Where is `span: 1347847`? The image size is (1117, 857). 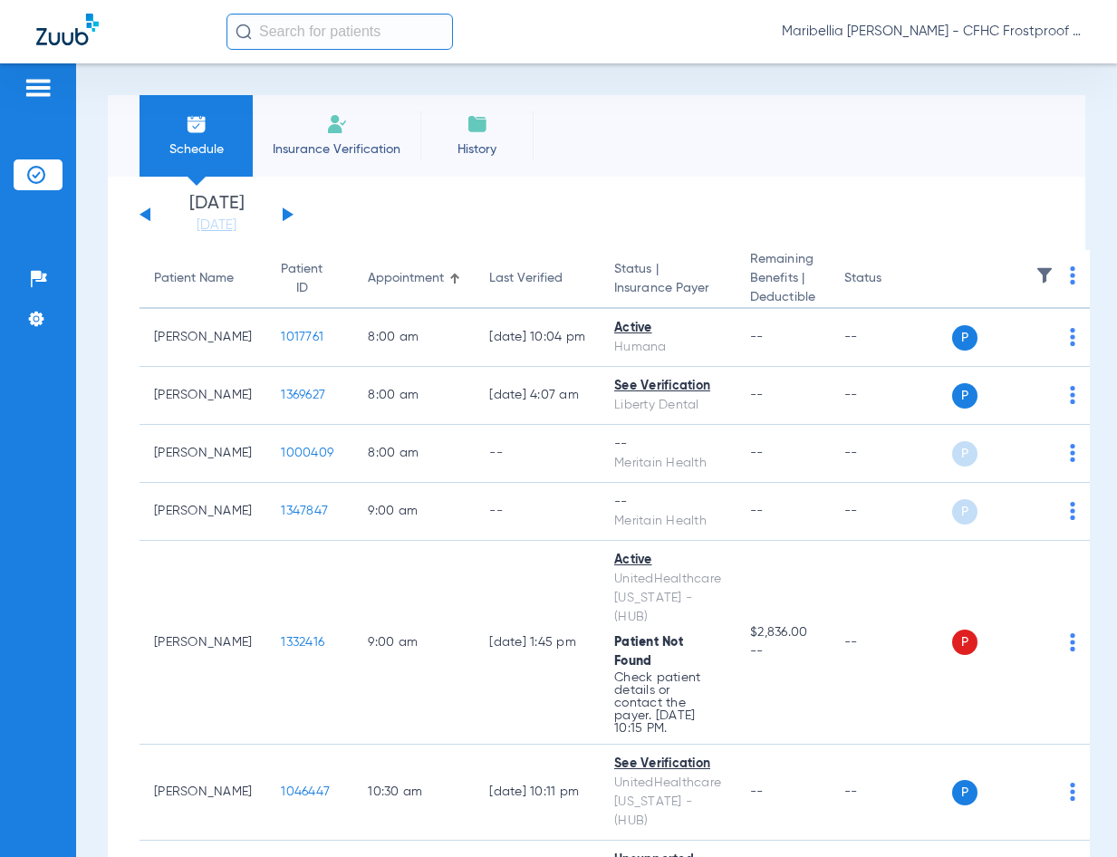 span: 1347847 is located at coordinates (304, 511).